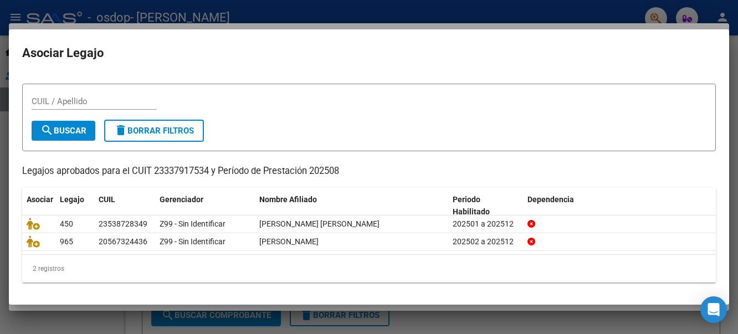  I want to click on span: MEAURIO MARTINEZ TOMAS, so click(289, 242).